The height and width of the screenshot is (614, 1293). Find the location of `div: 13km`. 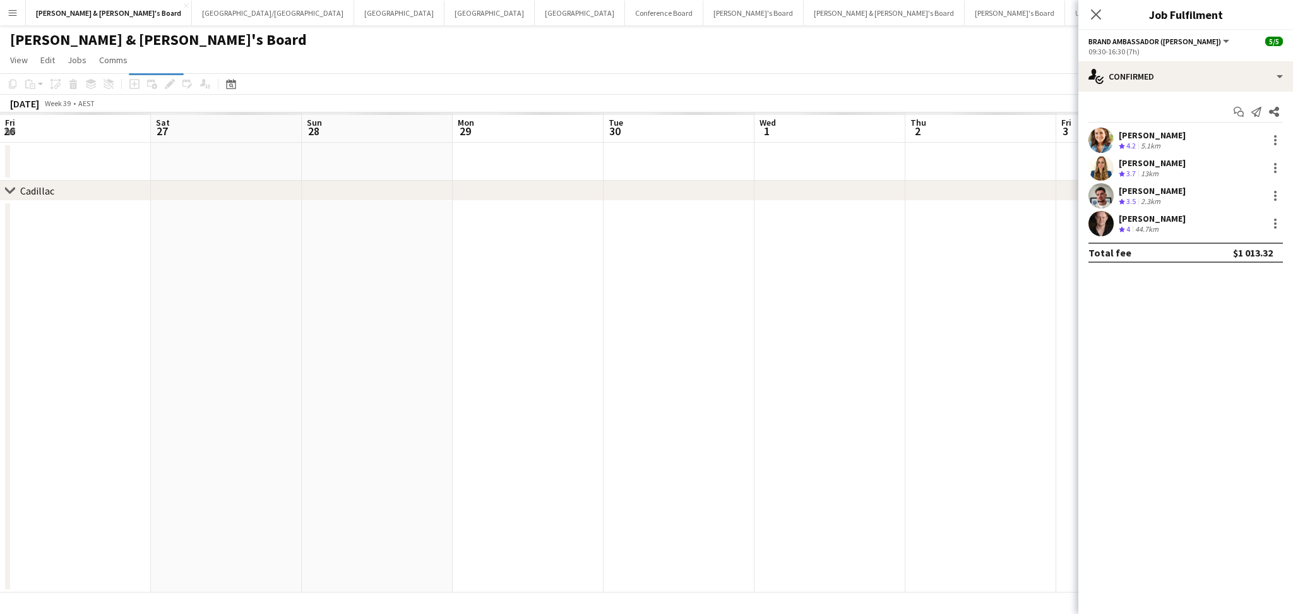

div: 13km is located at coordinates (1150, 174).